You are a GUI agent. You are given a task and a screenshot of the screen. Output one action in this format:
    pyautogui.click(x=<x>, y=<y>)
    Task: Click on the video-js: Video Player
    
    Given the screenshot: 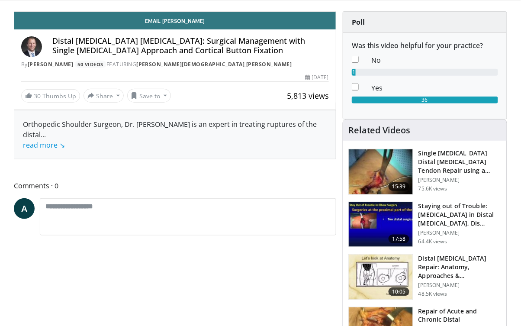 What is the action you would take?
    pyautogui.click(x=175, y=12)
    